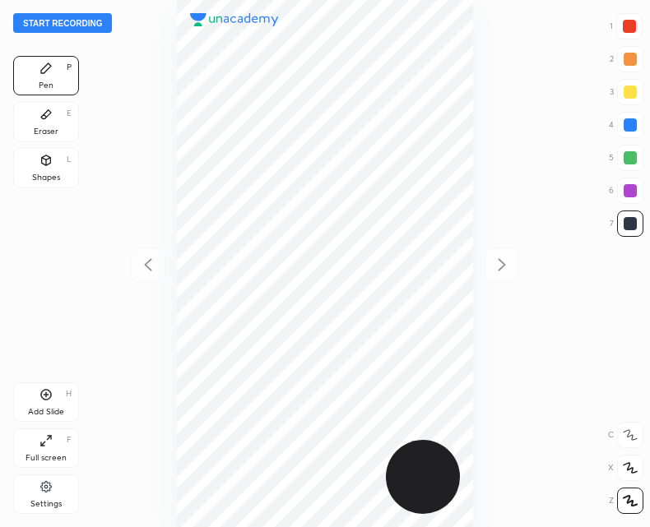 The image size is (650, 527). I want to click on div: P, so click(69, 67).